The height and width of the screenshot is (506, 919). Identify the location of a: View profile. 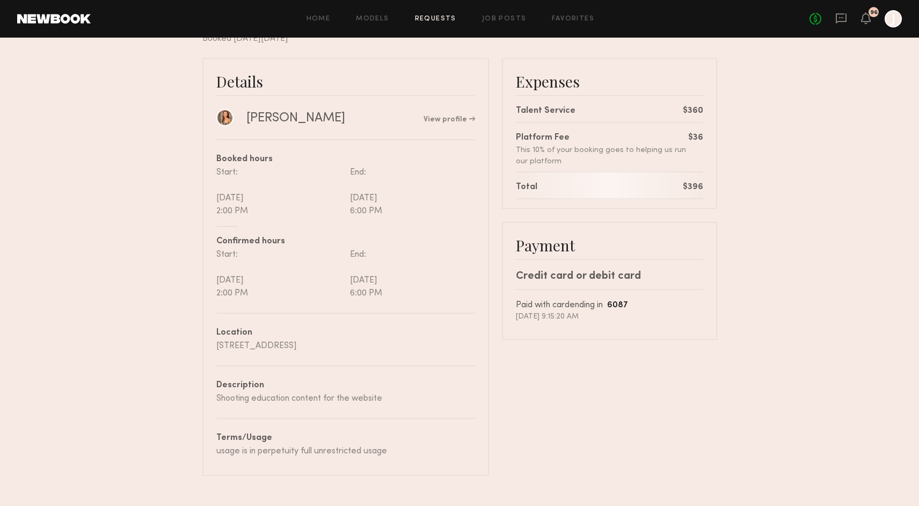
(449, 120).